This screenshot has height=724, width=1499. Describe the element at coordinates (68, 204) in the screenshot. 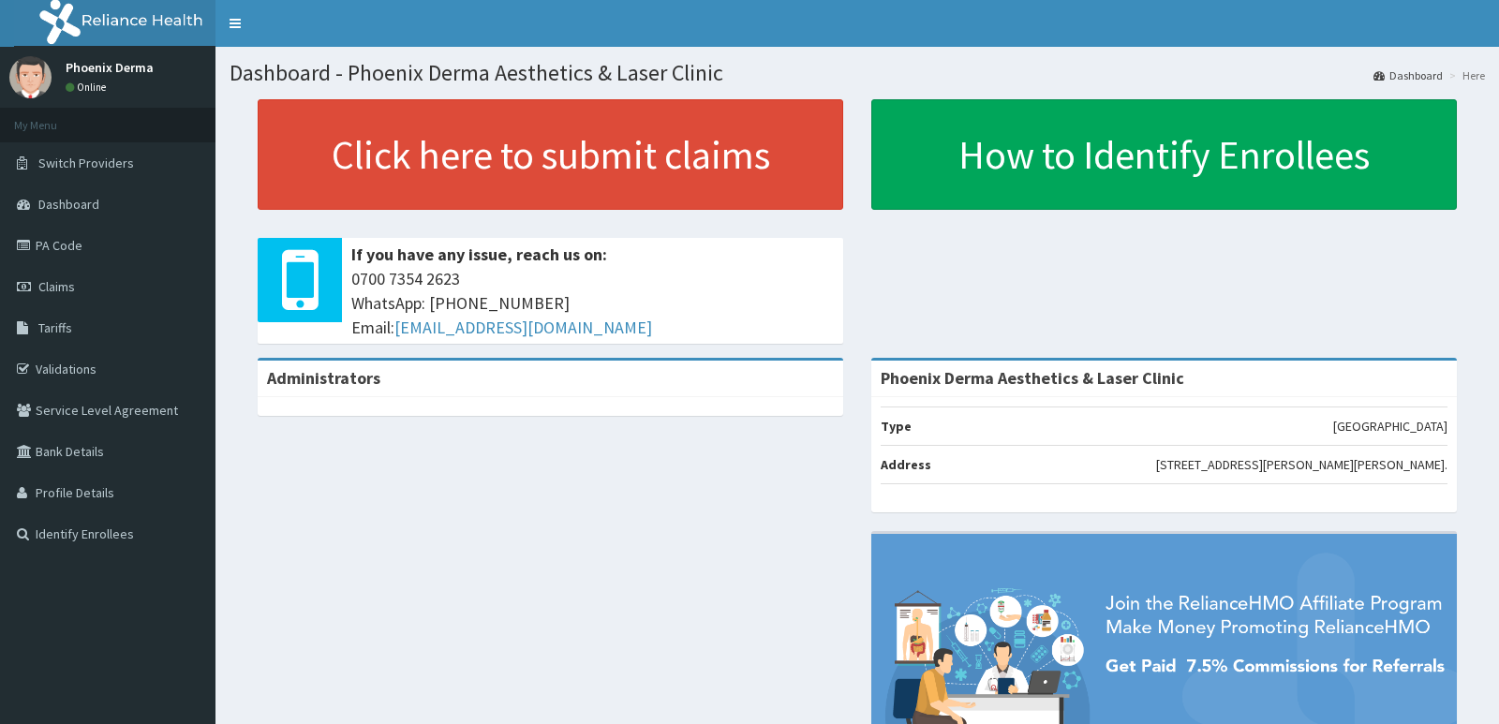

I see `span: Dashboard` at that location.